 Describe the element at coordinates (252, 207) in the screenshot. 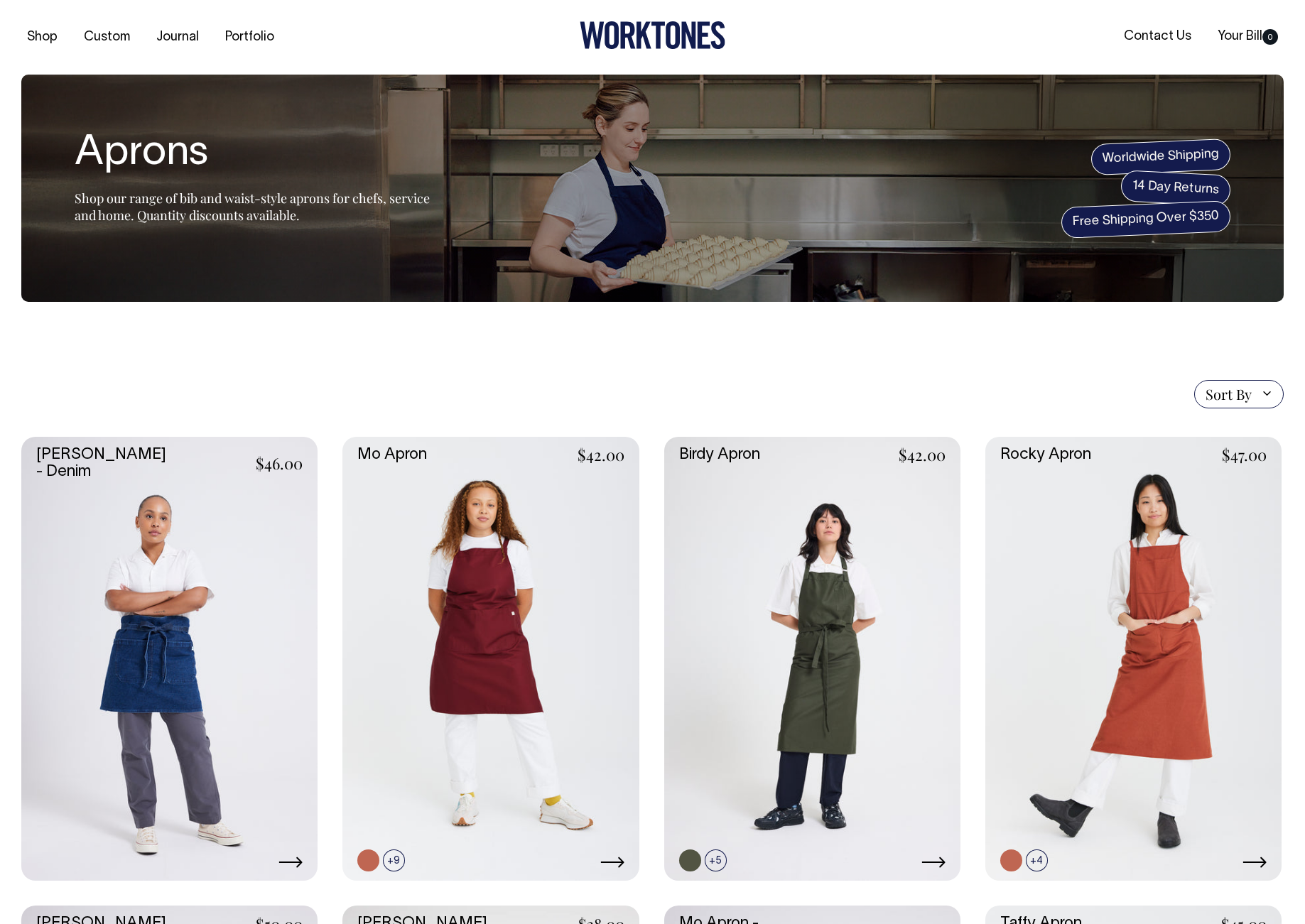

I see `span: Shop our range of bib and waist-style aprons for chefs, service and home. Quantity discounts avai...` at that location.